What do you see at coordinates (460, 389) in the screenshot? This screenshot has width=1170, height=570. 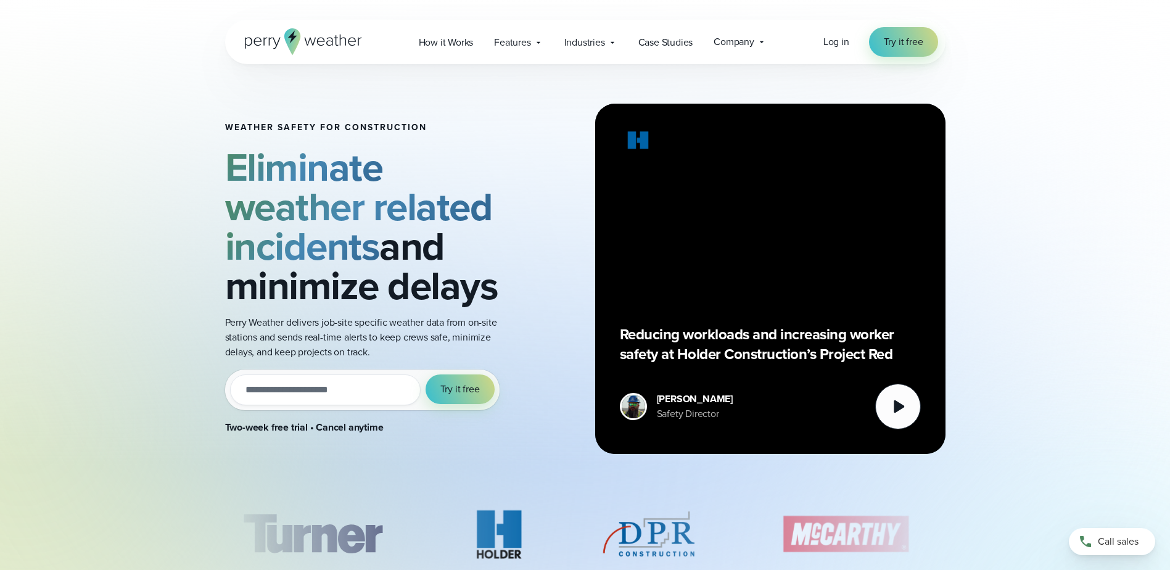 I see `button: Try it free` at bounding box center [460, 389].